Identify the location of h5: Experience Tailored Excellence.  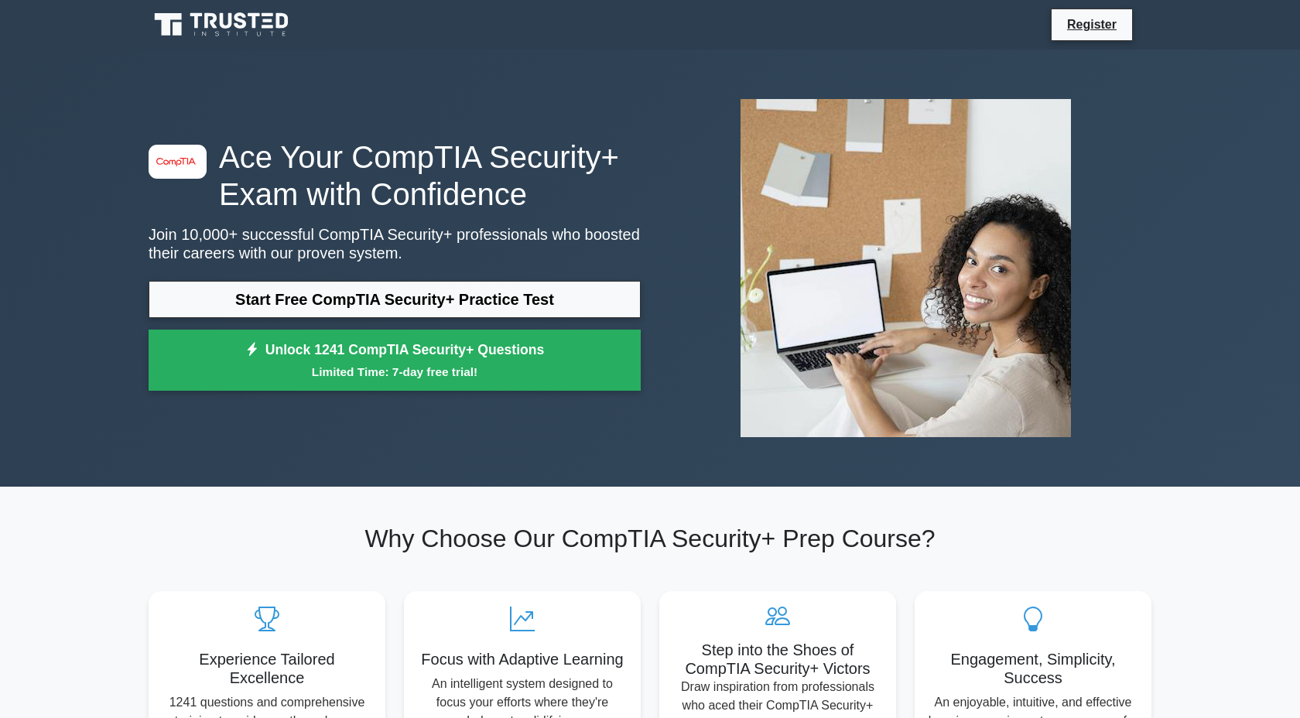
(267, 669).